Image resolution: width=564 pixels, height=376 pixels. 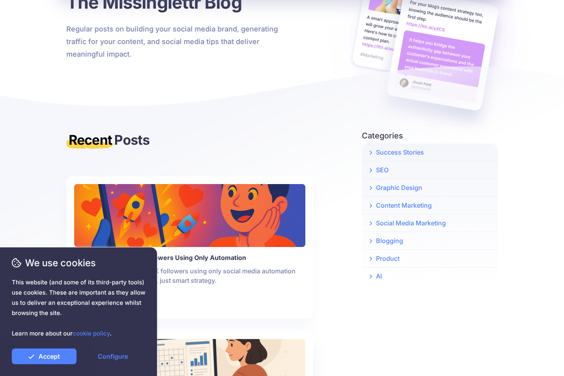 I want to click on a: Blogging, so click(x=430, y=240).